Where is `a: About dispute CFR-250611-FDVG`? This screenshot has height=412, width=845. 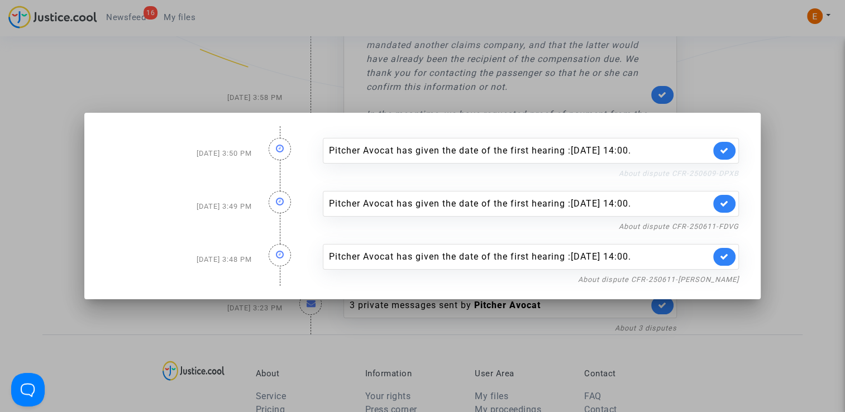
a: About dispute CFR-250611-FDVG is located at coordinates (679, 226).